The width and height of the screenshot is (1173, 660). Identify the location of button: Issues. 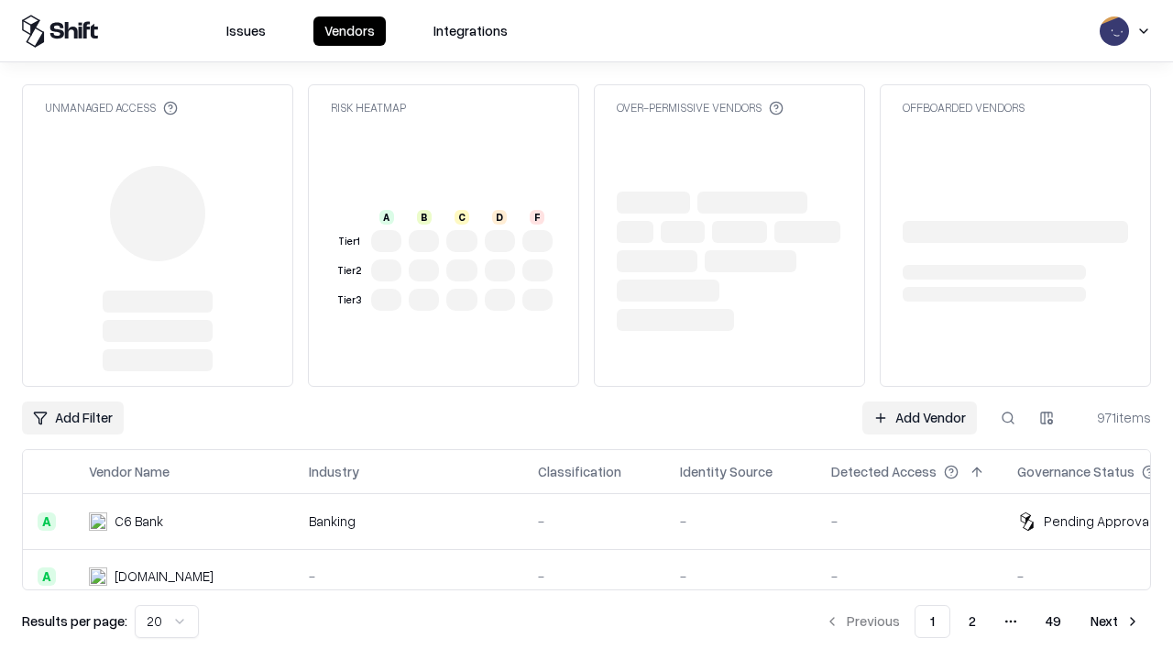
(246, 31).